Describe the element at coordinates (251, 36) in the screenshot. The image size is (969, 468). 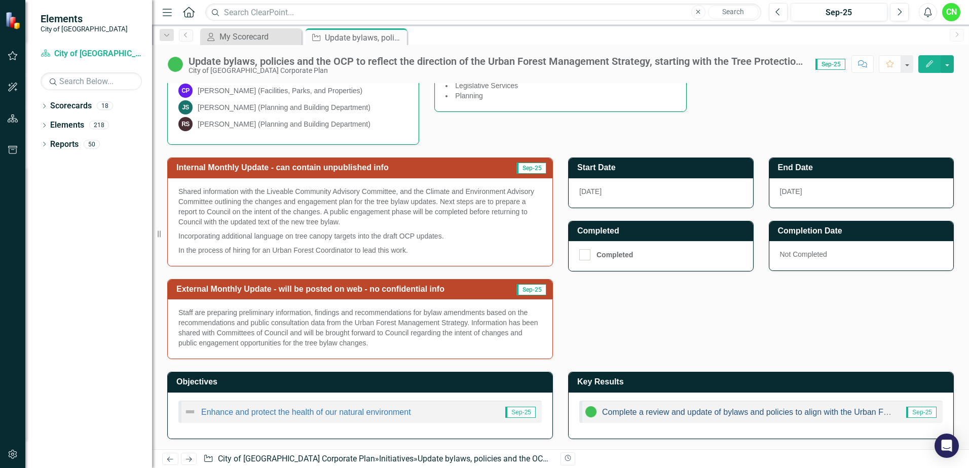
I see `a: My Scorecard` at that location.